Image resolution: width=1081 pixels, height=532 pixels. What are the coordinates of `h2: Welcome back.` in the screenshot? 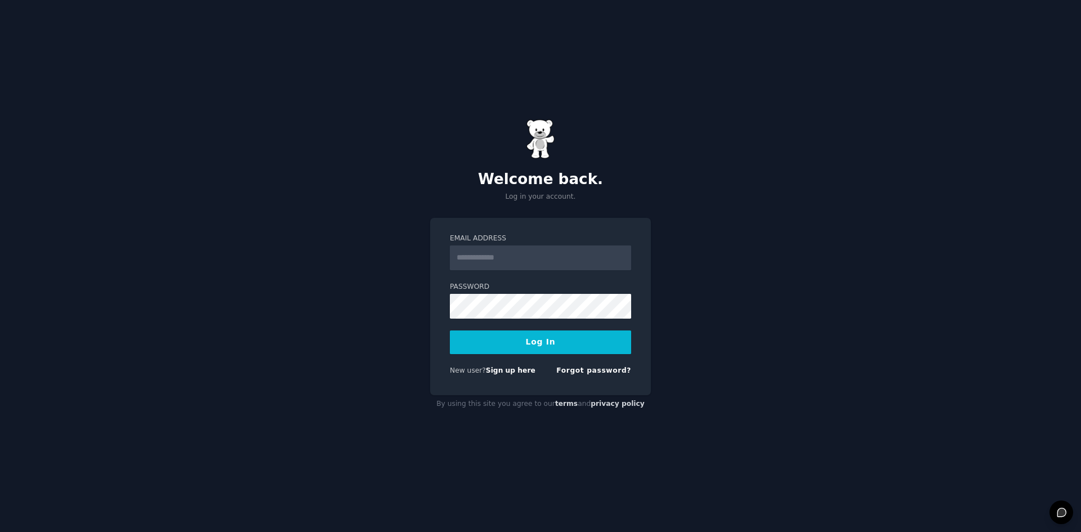 It's located at (541, 180).